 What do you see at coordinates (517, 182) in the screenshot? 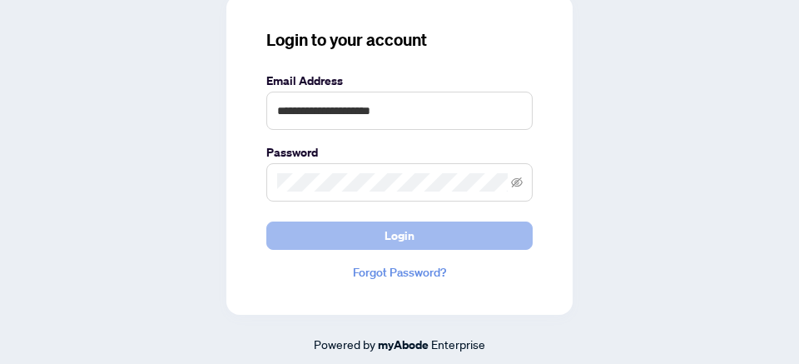
I see `span: eye-invisible` at bounding box center [517, 182].